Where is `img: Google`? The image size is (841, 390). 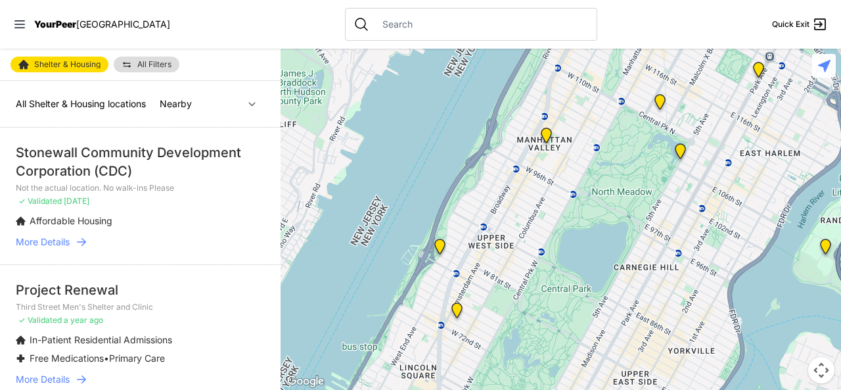 img: Google is located at coordinates (305, 381).